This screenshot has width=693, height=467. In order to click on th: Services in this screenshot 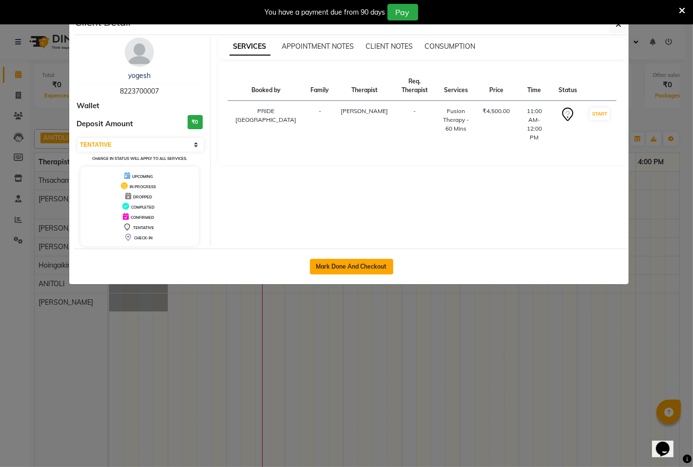, I will do `click(456, 86)`.